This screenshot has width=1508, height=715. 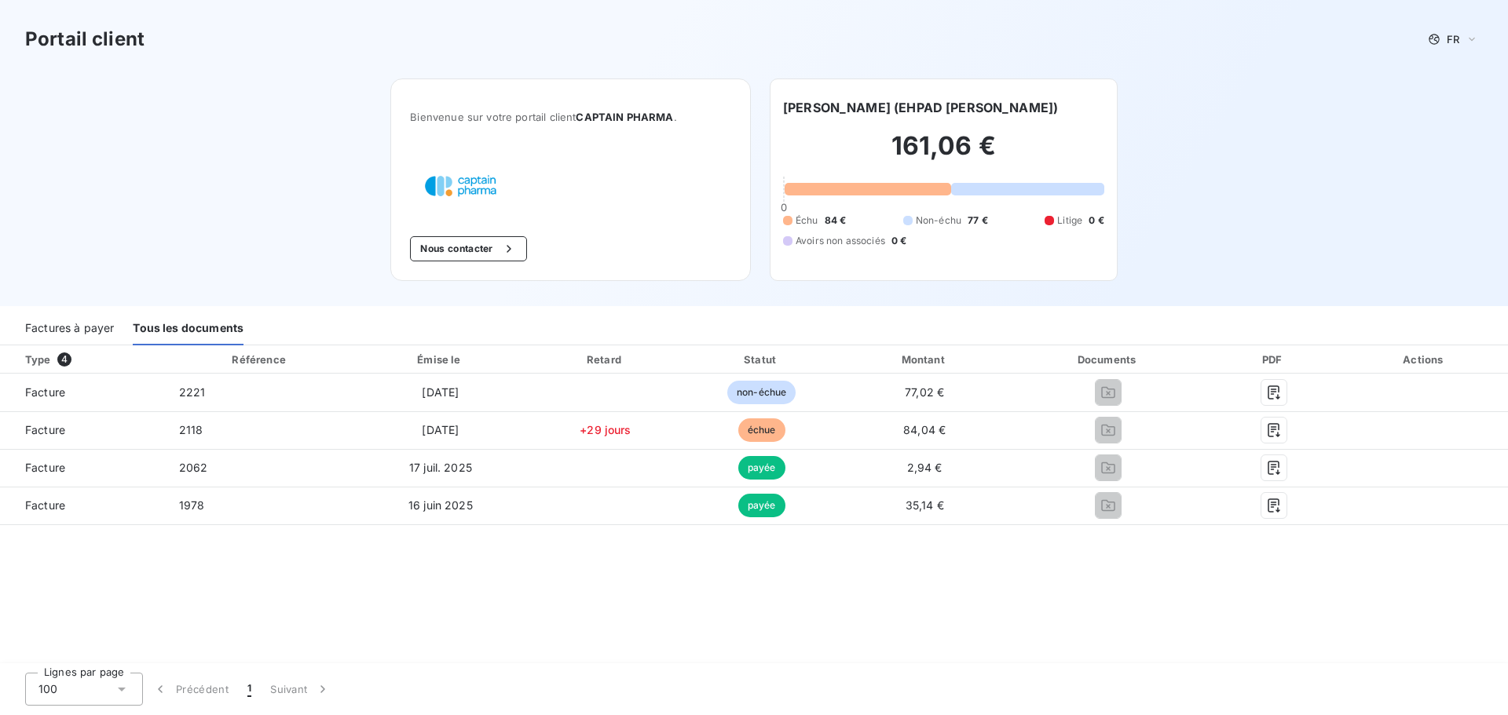 What do you see at coordinates (64, 360) in the screenshot?
I see `span: 4` at bounding box center [64, 360].